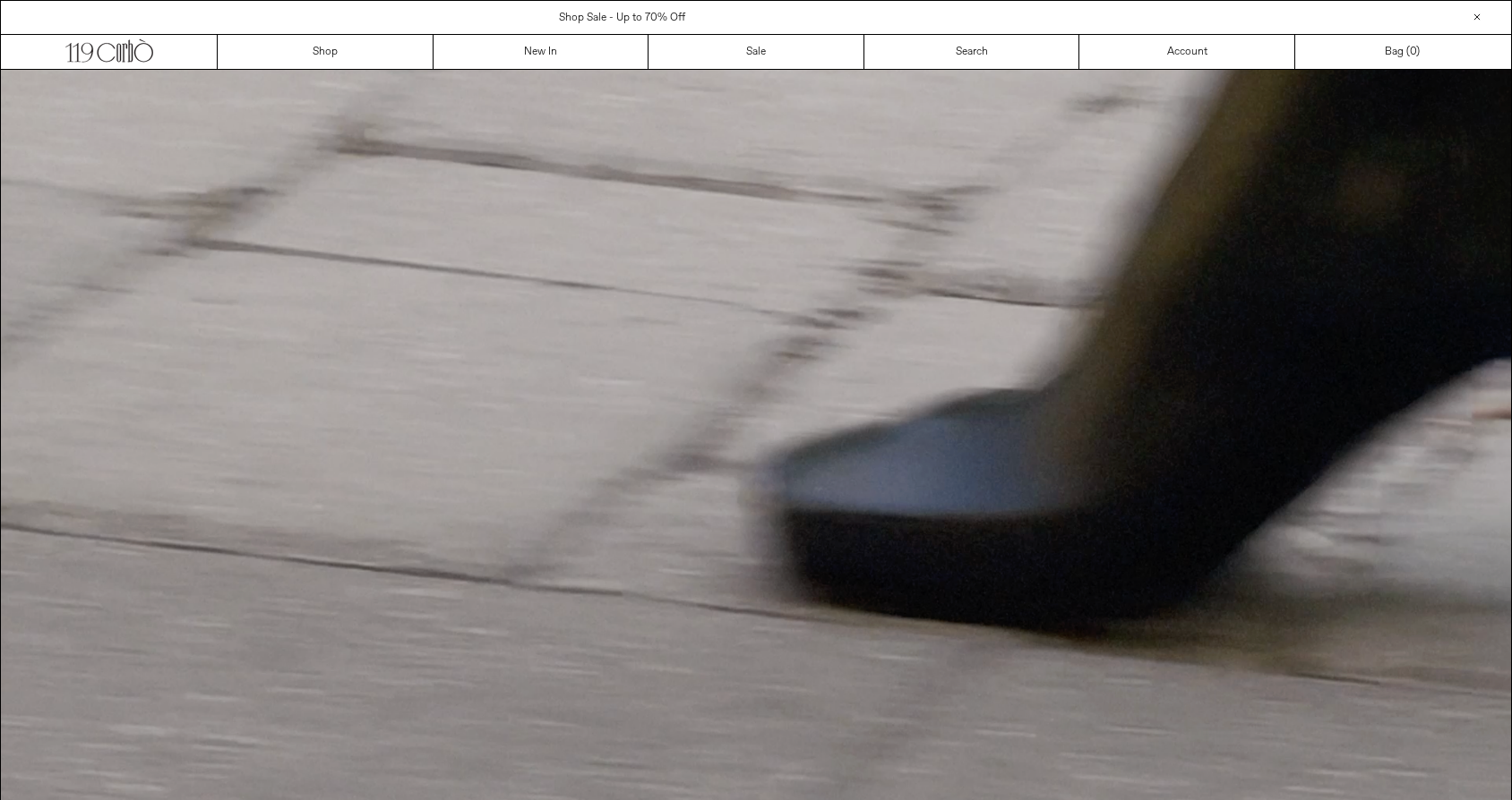 The width and height of the screenshot is (1512, 800). I want to click on a: Shop, so click(325, 52).